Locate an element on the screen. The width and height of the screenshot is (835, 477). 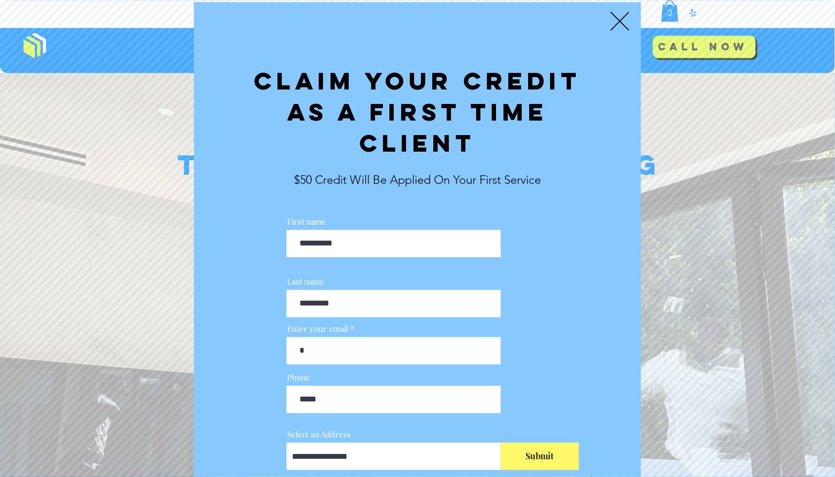
button: Submit is located at coordinates (540, 456).